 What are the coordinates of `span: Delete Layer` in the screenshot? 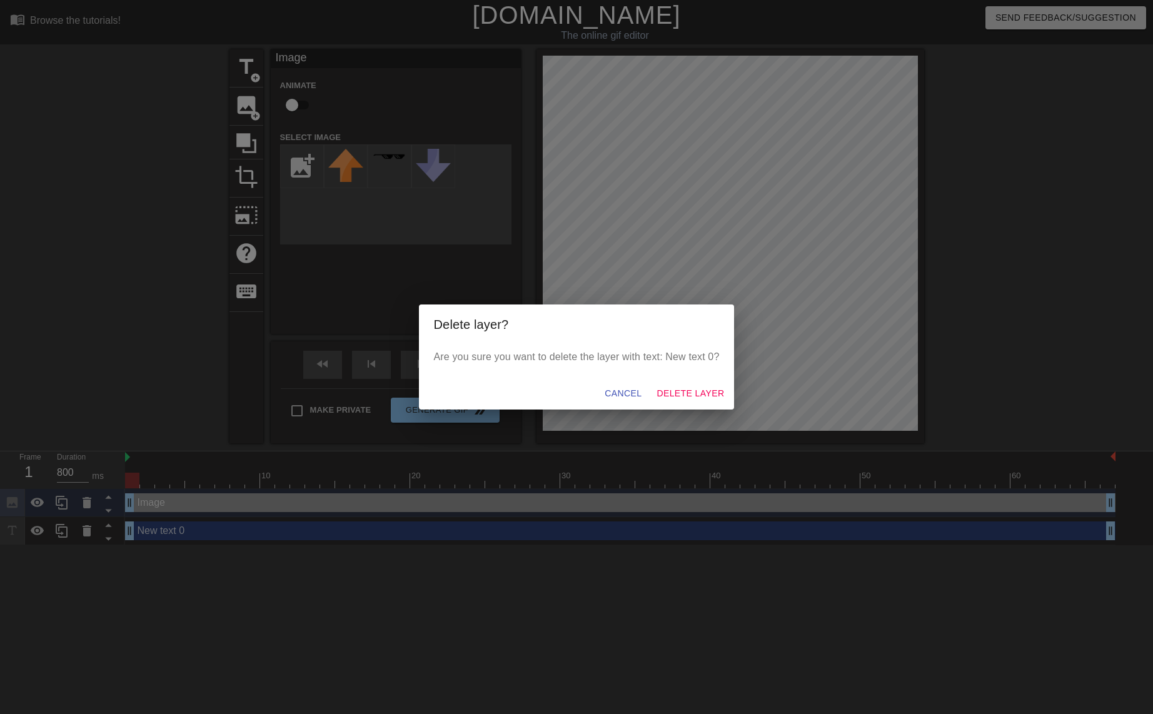 It's located at (690, 393).